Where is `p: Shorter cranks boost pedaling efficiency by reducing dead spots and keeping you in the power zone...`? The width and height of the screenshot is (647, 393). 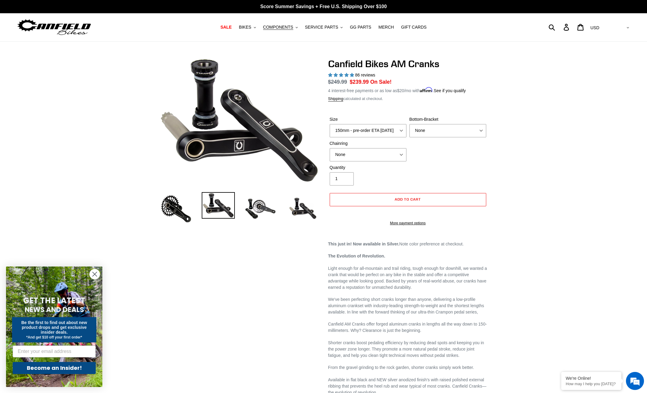
p: Shorter cranks boost pedaling efficiency by reducing dead spots and keeping you in the power zone... is located at coordinates (408, 349).